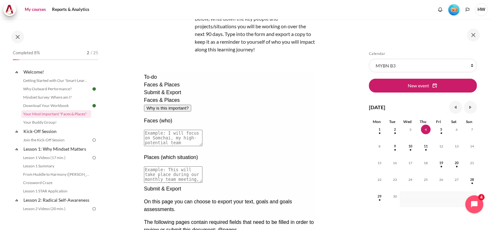  I want to click on h5: Calendar, so click(423, 54).